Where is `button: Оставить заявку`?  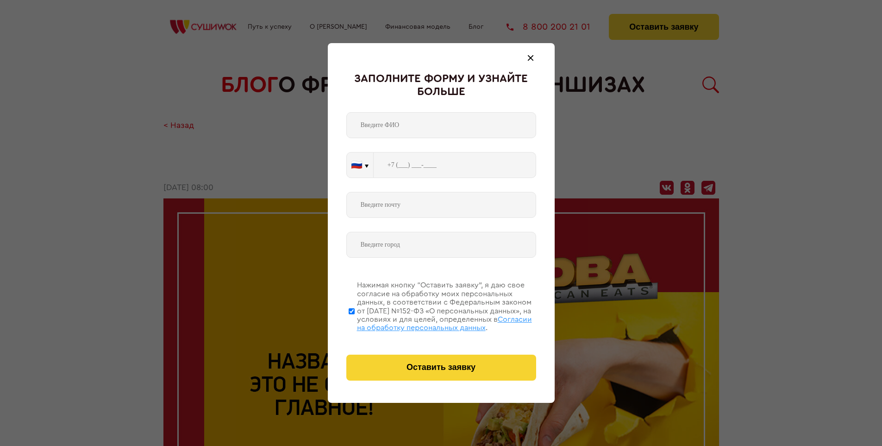
button: Оставить заявку is located at coordinates (441, 367).